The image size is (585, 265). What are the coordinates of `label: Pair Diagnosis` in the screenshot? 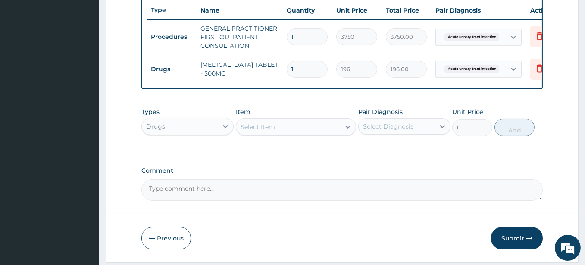 It's located at (380, 112).